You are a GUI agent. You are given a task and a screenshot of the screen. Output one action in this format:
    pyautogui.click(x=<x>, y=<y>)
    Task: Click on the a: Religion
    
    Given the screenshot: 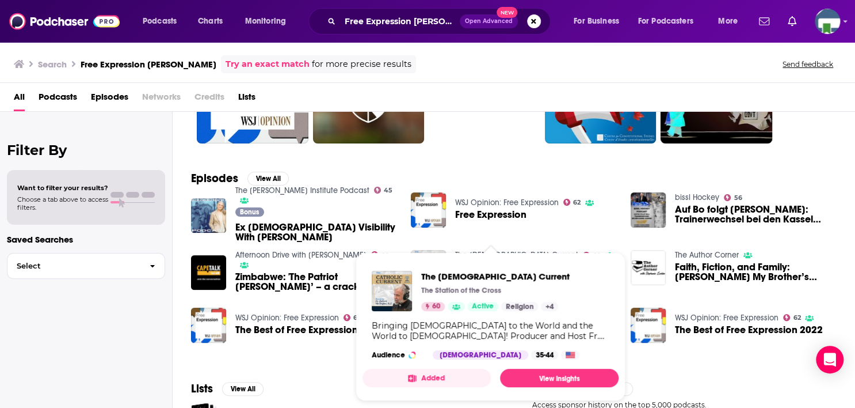 What is the action you would take?
    pyautogui.click(x=520, y=306)
    